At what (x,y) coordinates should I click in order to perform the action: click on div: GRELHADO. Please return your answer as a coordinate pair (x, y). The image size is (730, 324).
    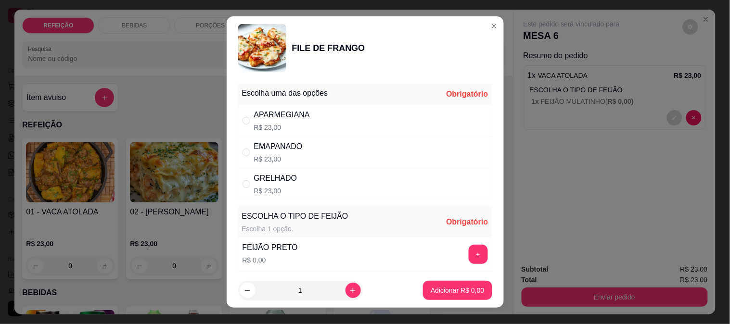
    Looking at the image, I should click on (276, 178).